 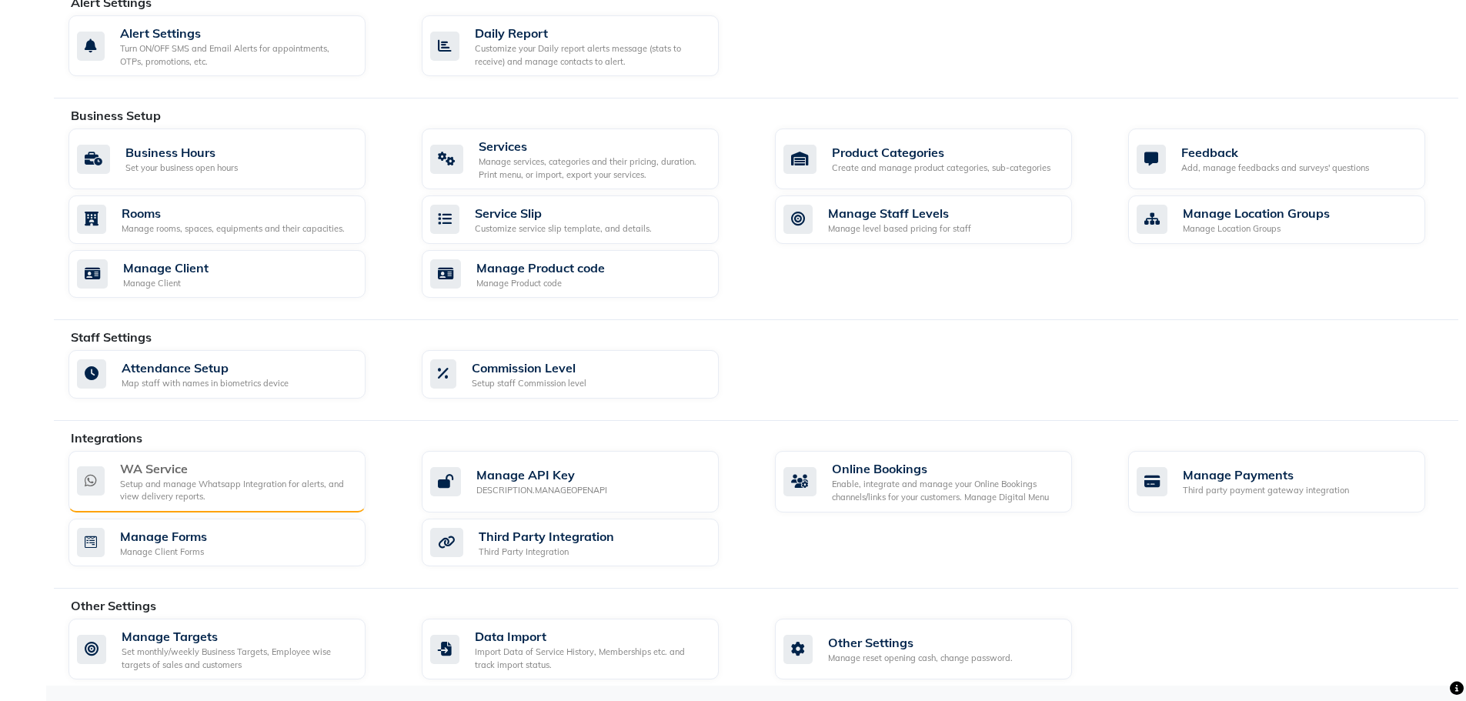 What do you see at coordinates (941, 168) in the screenshot?
I see `div: Create and manage product categories, sub-categories` at bounding box center [941, 168].